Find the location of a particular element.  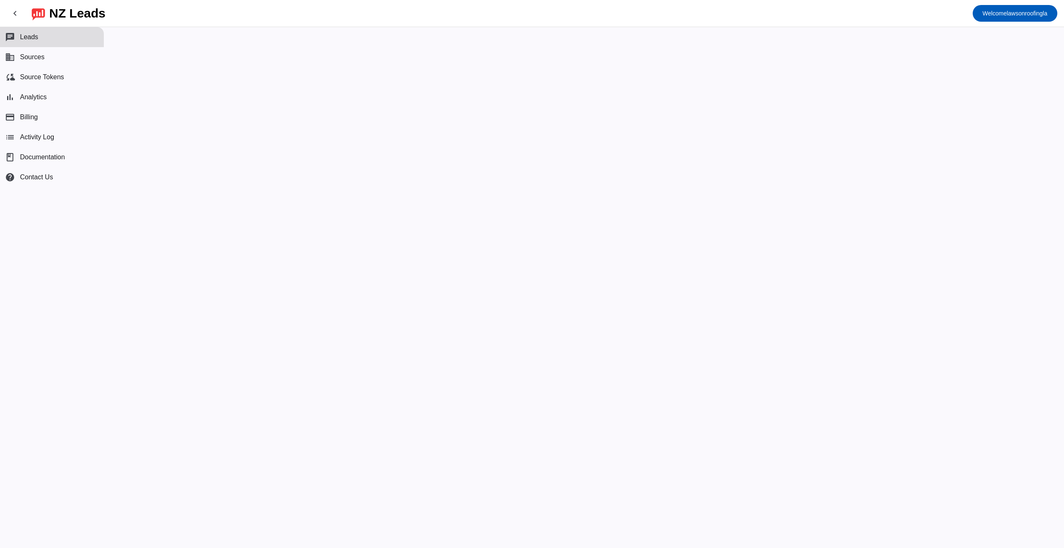

span: Sources is located at coordinates (32, 57).